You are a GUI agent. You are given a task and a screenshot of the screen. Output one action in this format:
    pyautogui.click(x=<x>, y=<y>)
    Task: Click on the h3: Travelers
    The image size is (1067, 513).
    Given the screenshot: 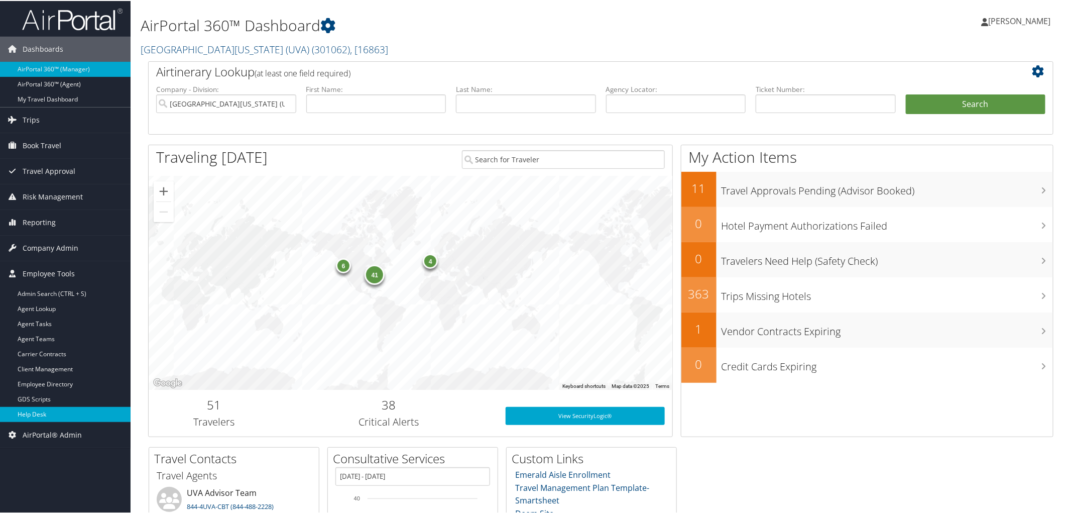 What is the action you would take?
    pyautogui.click(x=214, y=421)
    